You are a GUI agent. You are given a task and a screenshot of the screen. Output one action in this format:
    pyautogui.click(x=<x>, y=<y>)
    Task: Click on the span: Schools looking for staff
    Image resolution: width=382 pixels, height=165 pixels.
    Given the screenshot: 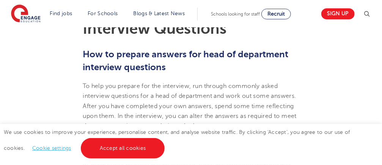 What is the action you would take?
    pyautogui.click(x=235, y=14)
    